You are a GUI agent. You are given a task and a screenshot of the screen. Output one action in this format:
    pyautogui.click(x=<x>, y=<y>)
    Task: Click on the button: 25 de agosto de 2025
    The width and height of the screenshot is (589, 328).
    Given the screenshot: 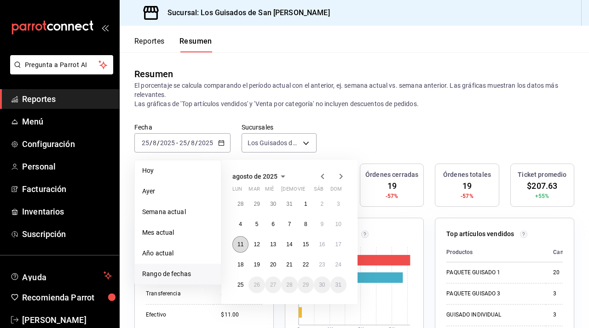 What is the action you would take?
    pyautogui.click(x=240, y=285)
    